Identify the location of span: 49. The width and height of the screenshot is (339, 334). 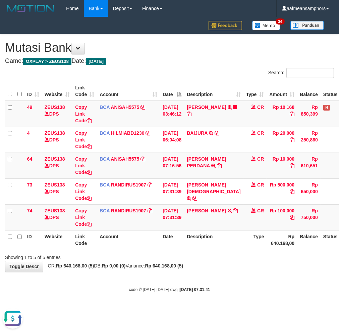
(30, 107).